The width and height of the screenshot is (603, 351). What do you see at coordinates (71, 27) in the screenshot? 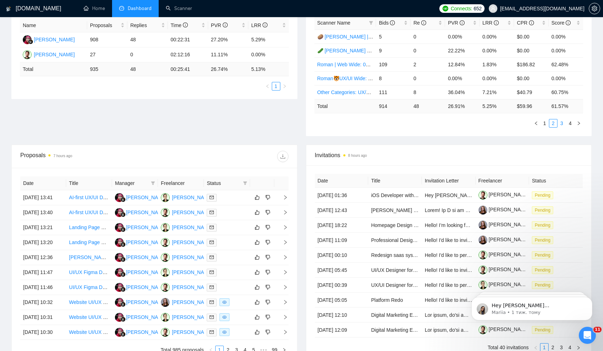
I see `div: message notification from Mariia, 1 тиж. тому. Hey maksym.sokol@arounda.agency, Looks like your U...` at bounding box center [71, 27].